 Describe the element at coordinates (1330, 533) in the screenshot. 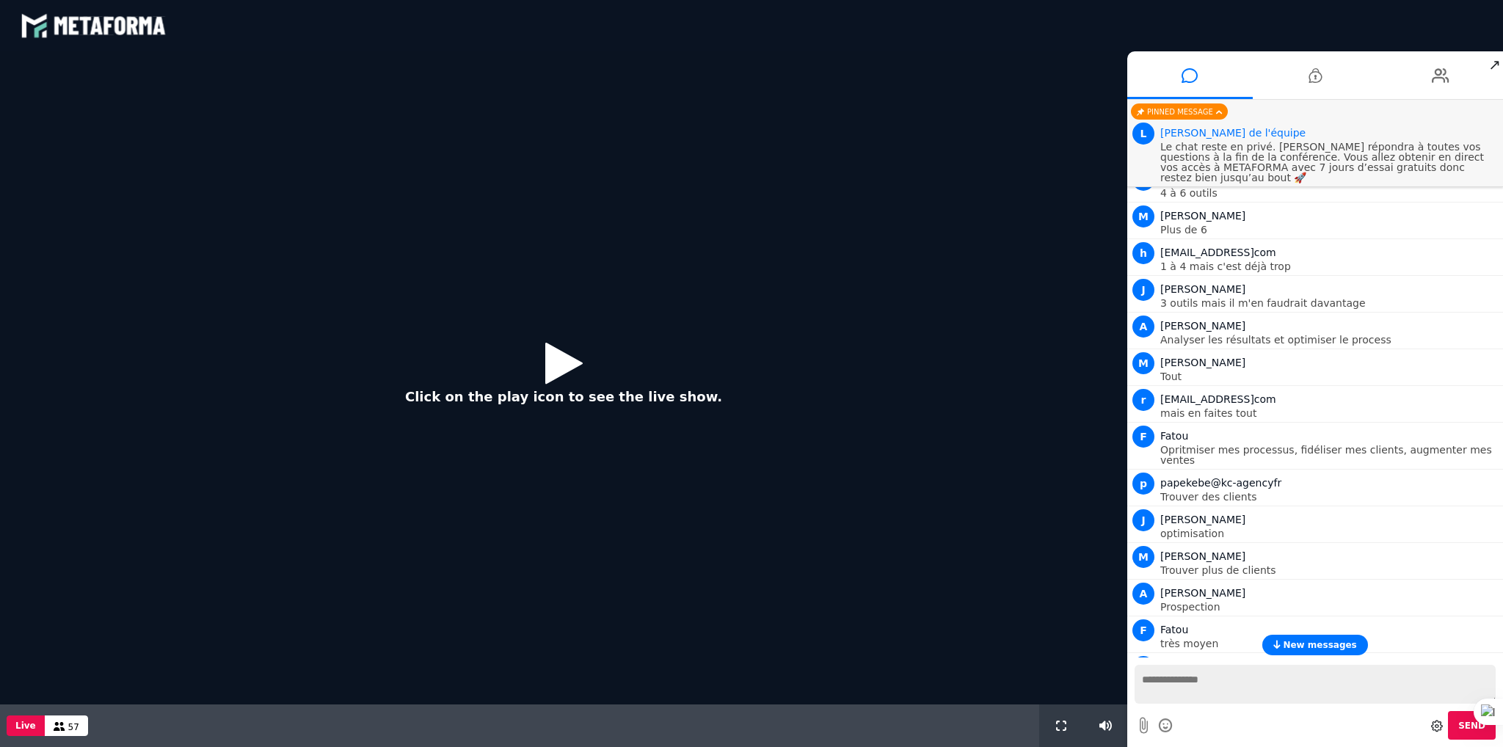

I see `p: optimisation` at that location.